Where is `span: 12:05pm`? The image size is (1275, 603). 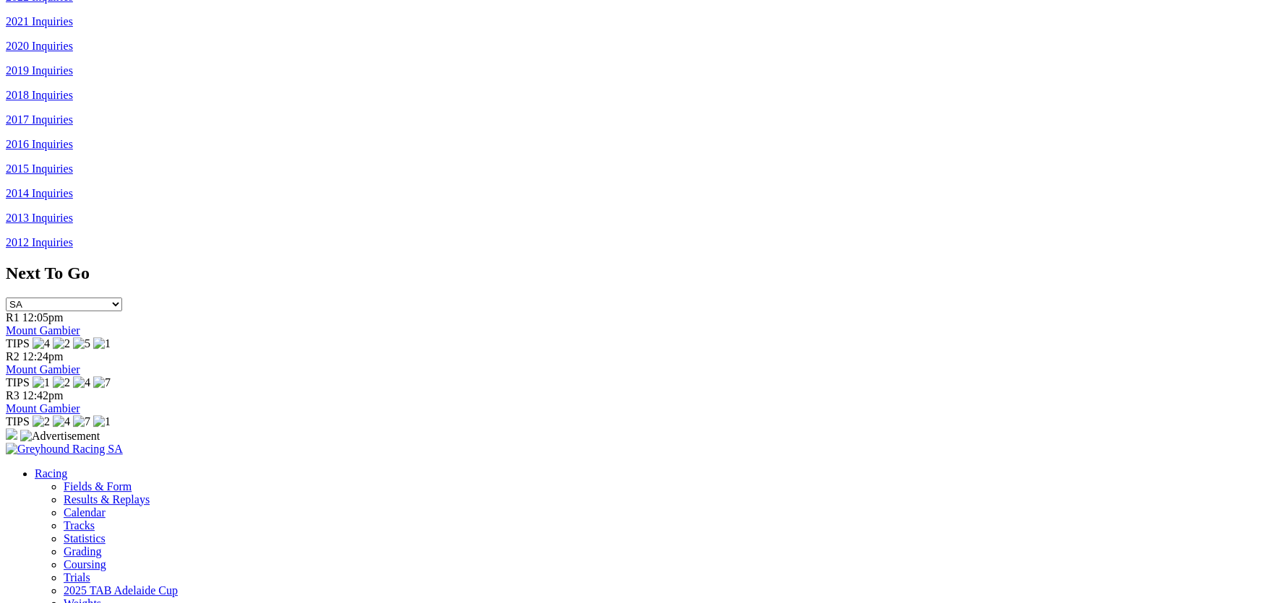
span: 12:05pm is located at coordinates (43, 317).